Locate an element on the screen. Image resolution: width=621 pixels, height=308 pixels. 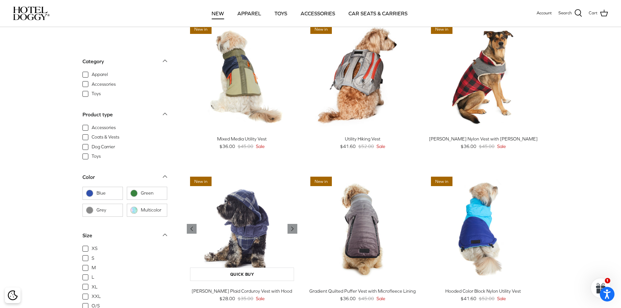
span: Blue is located at coordinates (108, 193).